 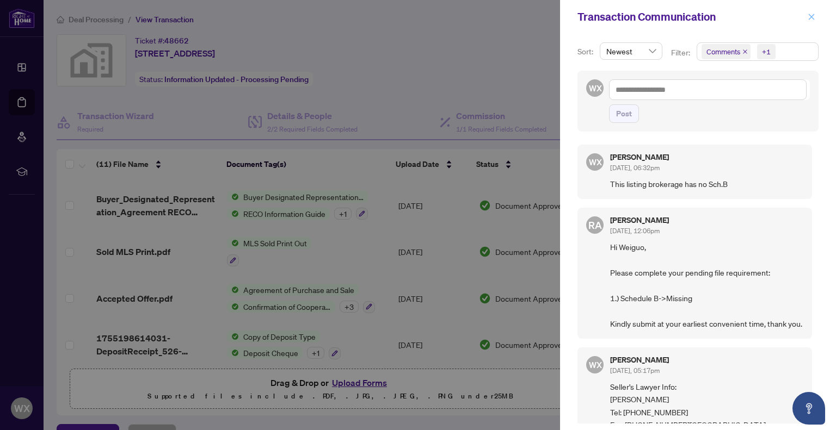 What do you see at coordinates (586, 52) in the screenshot?
I see `p: Sort:` at bounding box center [586, 52].